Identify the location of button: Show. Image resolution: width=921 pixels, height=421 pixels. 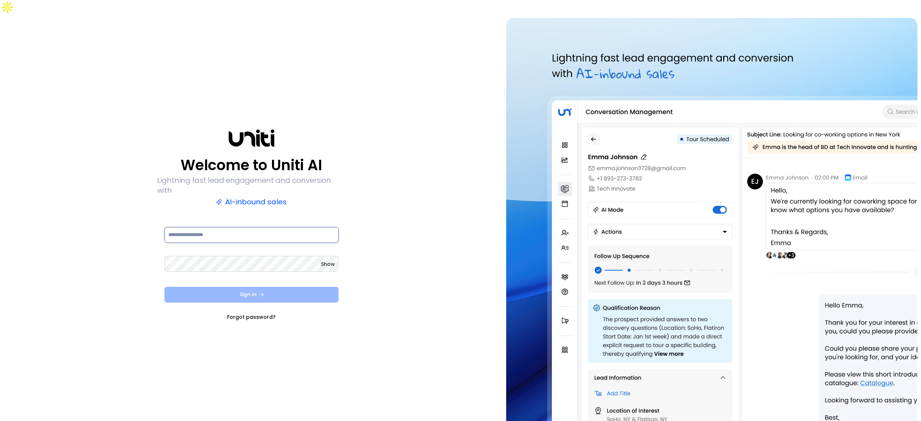
(328, 264).